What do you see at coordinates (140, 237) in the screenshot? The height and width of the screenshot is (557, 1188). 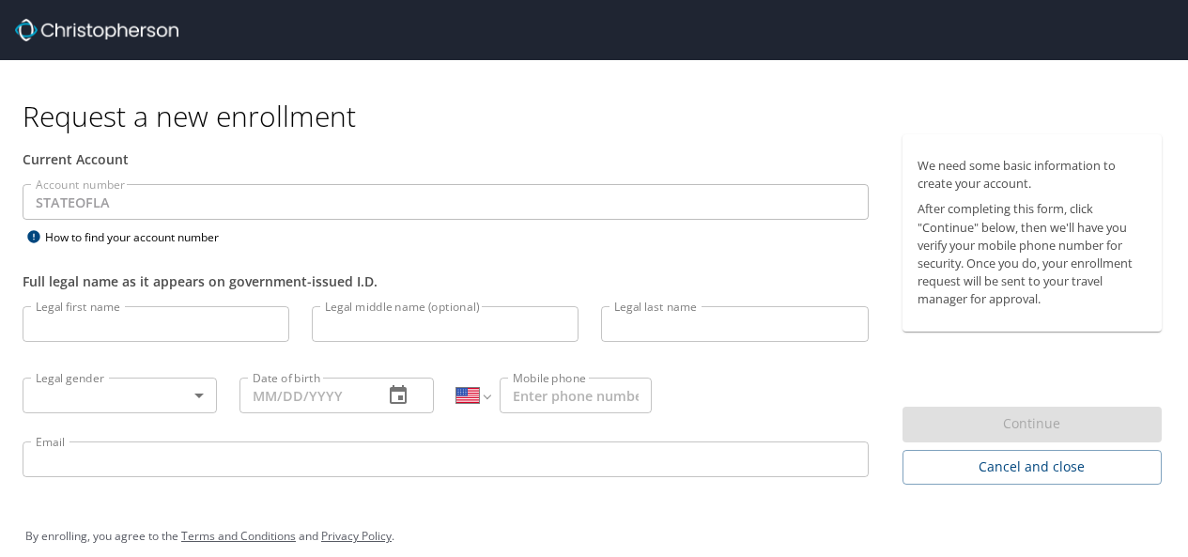 I see `div: How to find your account number` at bounding box center [140, 237].